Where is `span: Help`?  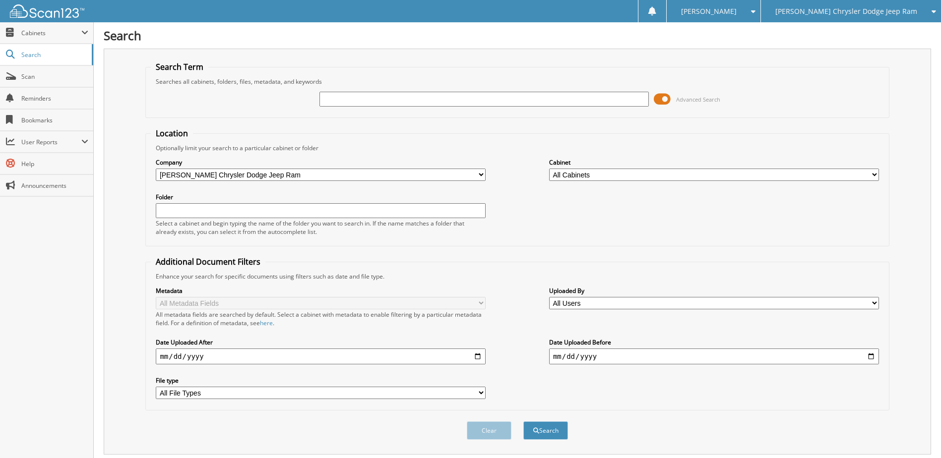
span: Help is located at coordinates (55, 164).